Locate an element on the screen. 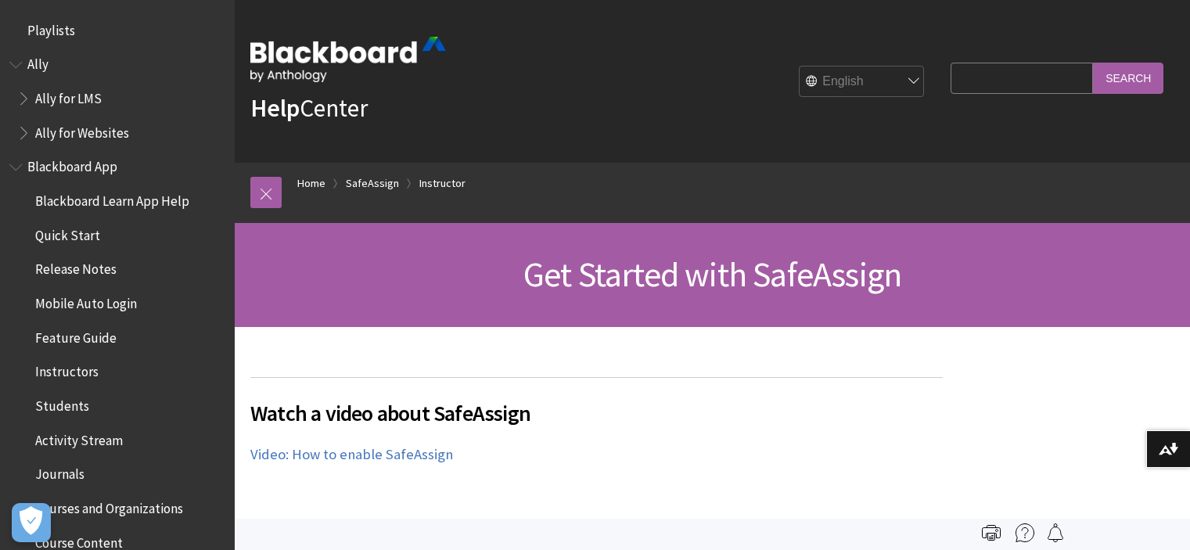 The image size is (1190, 550). a: HelpCenter is located at coordinates (309, 108).